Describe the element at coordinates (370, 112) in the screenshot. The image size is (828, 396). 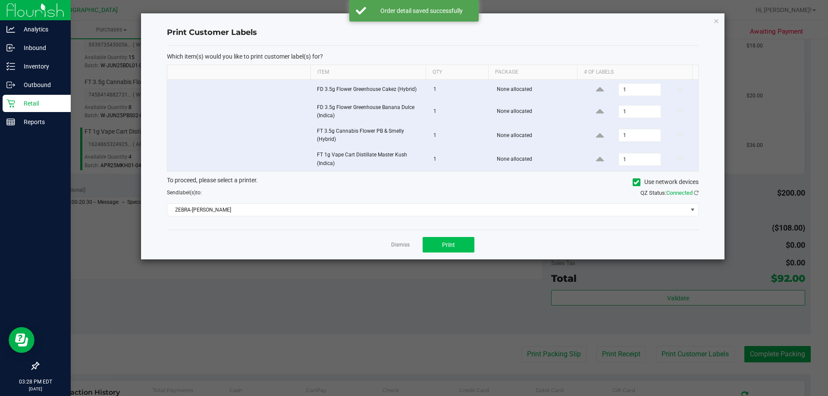
I see `td: FD 3.5g Flower Greenhouse Banana Dulce (Indica)` at that location.